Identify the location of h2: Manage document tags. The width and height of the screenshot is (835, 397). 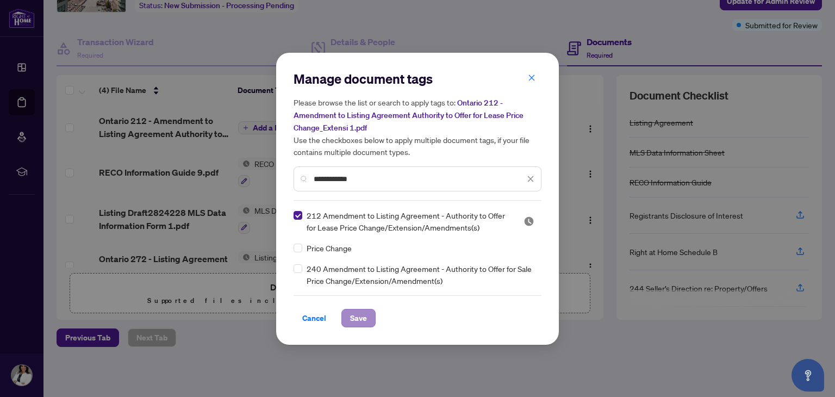
(418, 79).